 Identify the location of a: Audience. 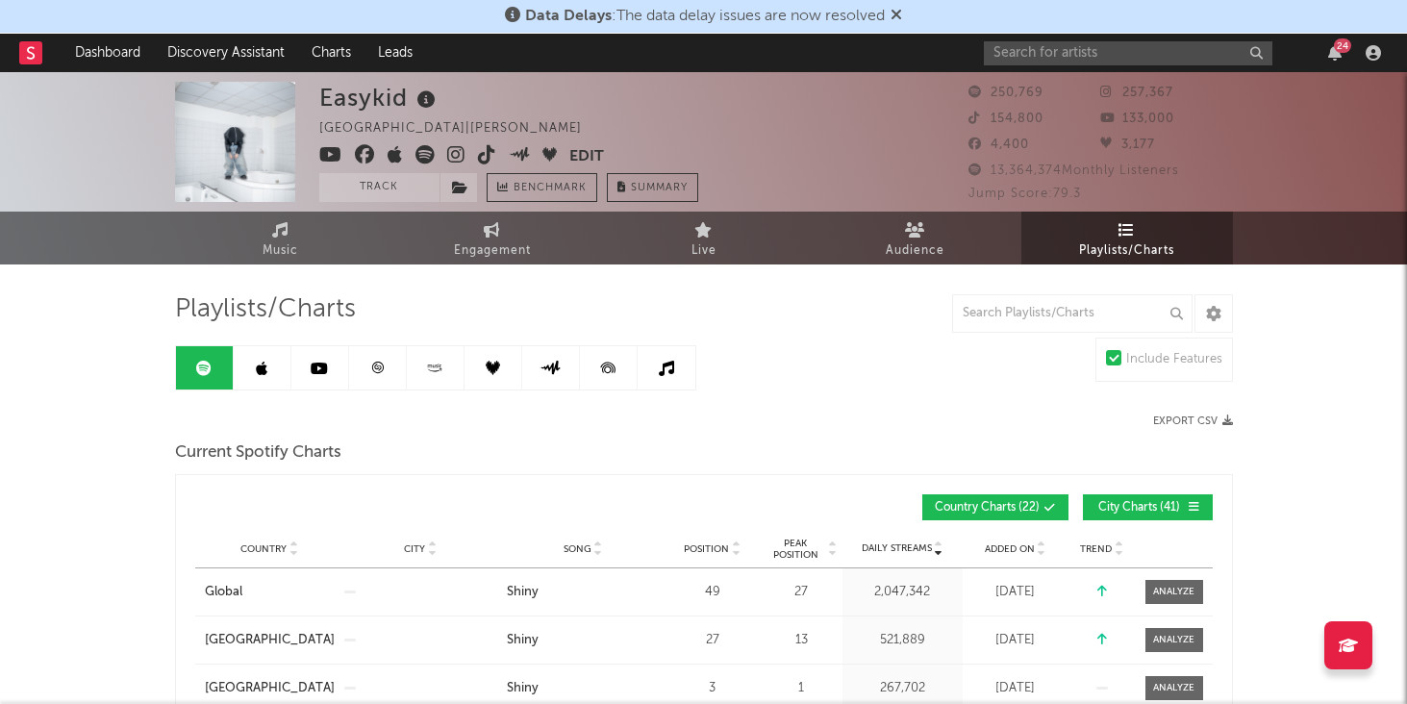
(915, 237).